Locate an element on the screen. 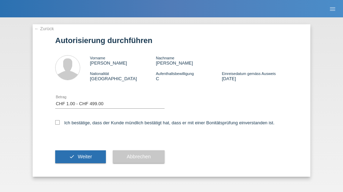  span: Abbrechen is located at coordinates (139, 157).